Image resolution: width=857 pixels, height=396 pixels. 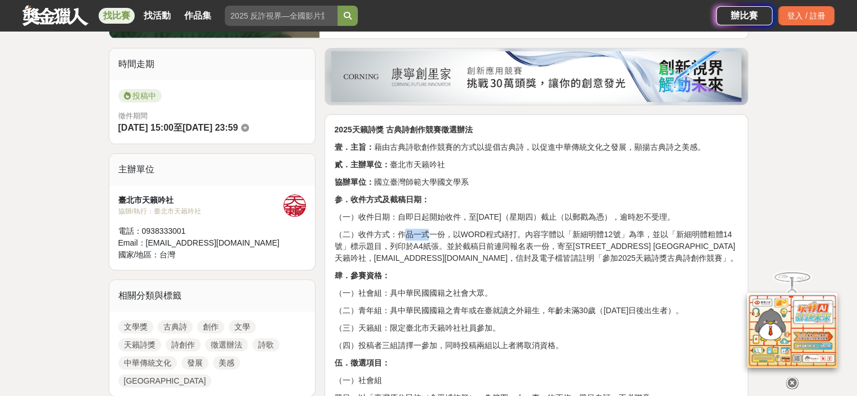 What do you see at coordinates (201, 231) in the screenshot?
I see `div: 電話： 0938333001` at bounding box center [201, 231].